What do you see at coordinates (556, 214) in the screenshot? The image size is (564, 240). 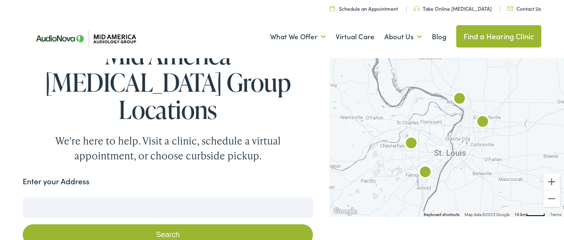 I see `a: Terms (opens in new tab)` at bounding box center [556, 214].